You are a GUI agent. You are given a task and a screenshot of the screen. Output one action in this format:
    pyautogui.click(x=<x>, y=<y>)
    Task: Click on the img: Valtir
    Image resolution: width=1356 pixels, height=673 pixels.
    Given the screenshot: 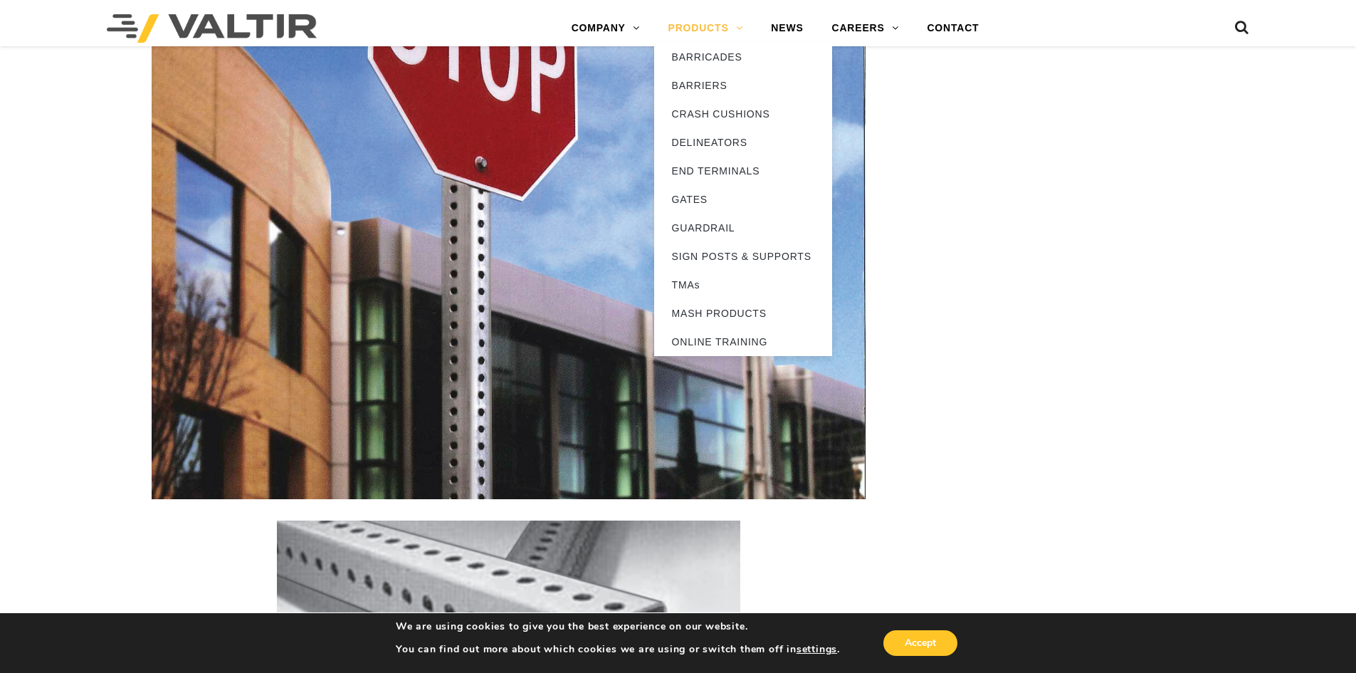 What is the action you would take?
    pyautogui.click(x=211, y=28)
    